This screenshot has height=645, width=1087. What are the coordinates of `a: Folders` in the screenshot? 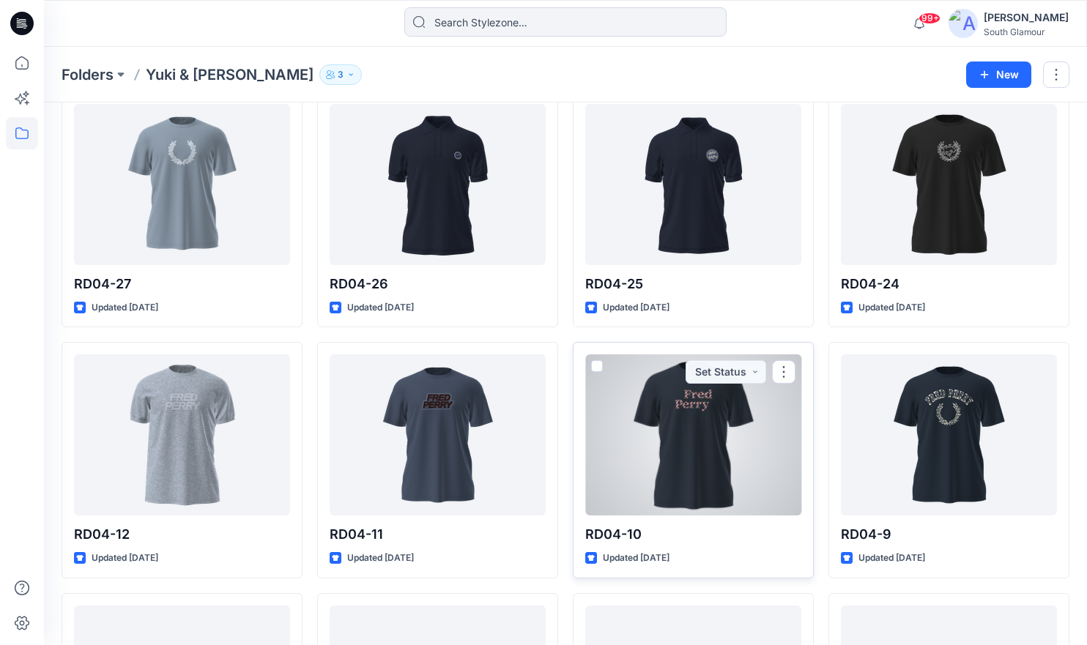 It's located at (87, 75).